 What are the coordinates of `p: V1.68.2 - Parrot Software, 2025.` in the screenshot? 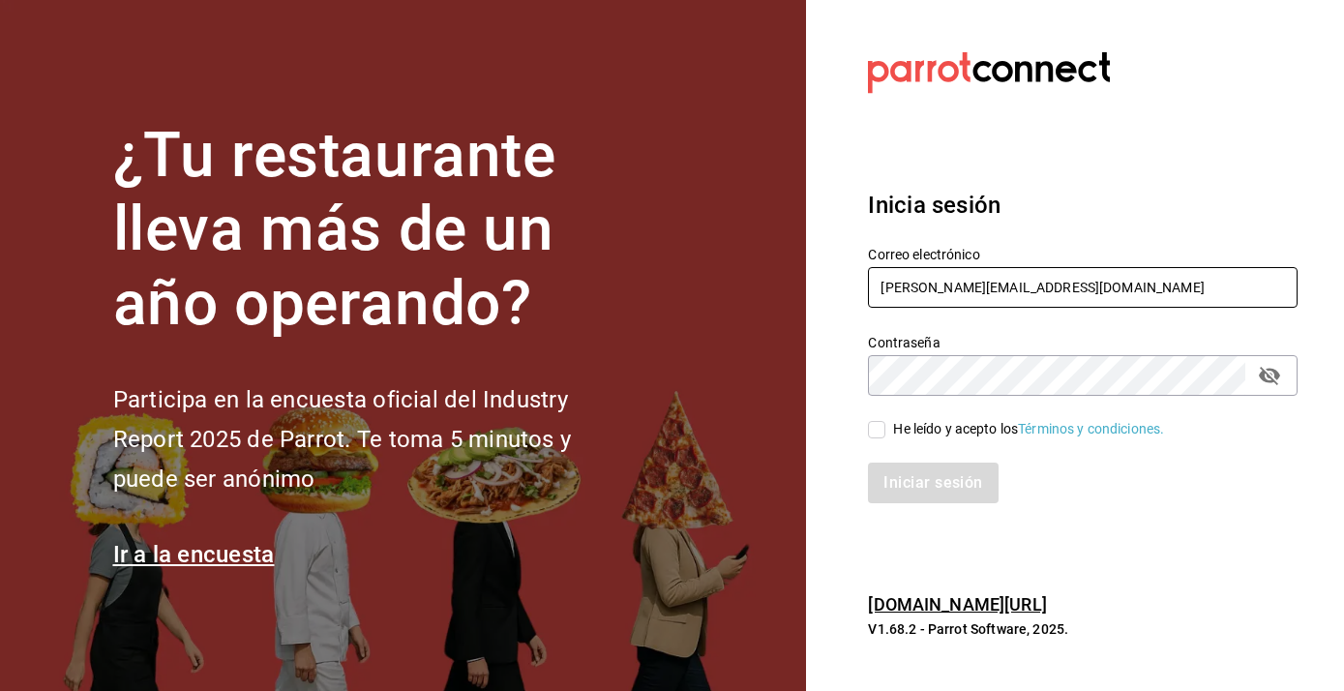 It's located at (1083, 629).